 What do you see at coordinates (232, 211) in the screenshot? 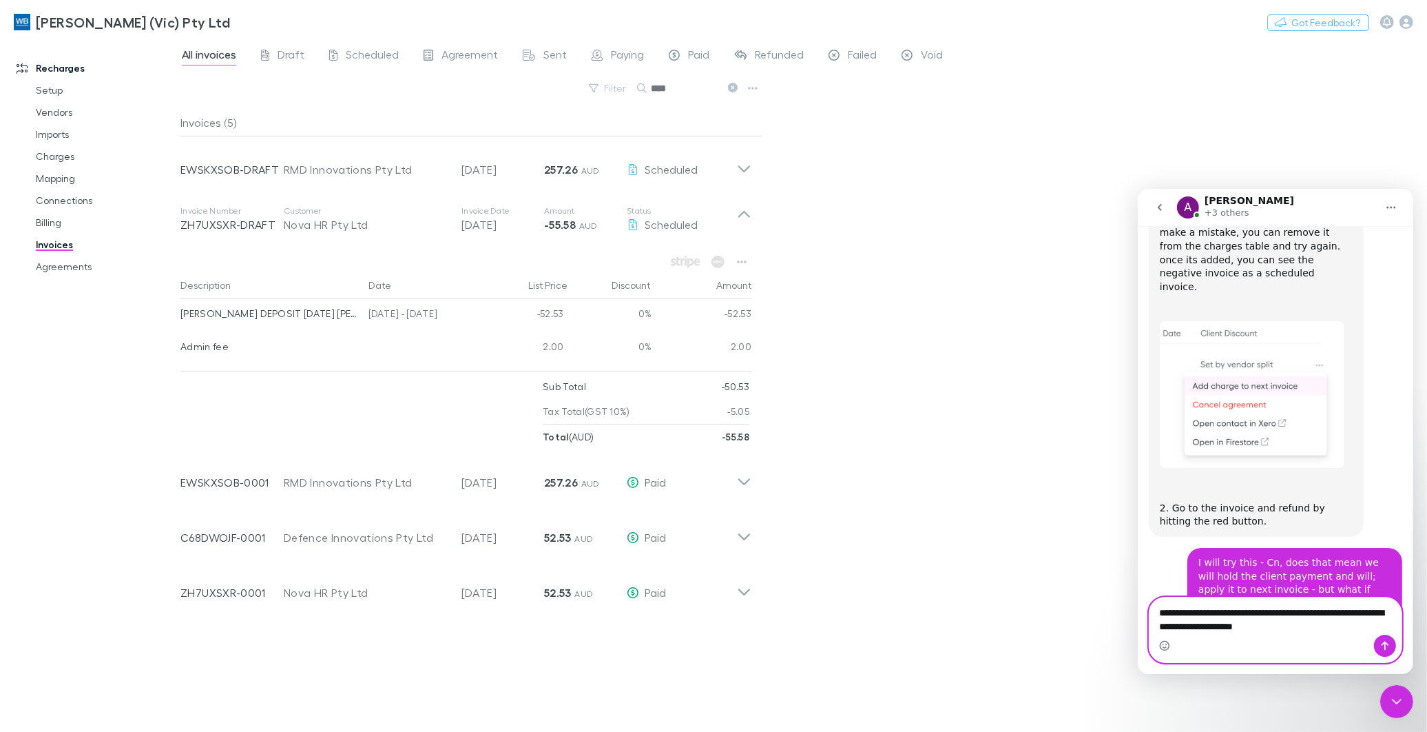
I see `p: Invoice Number` at bounding box center [232, 211].